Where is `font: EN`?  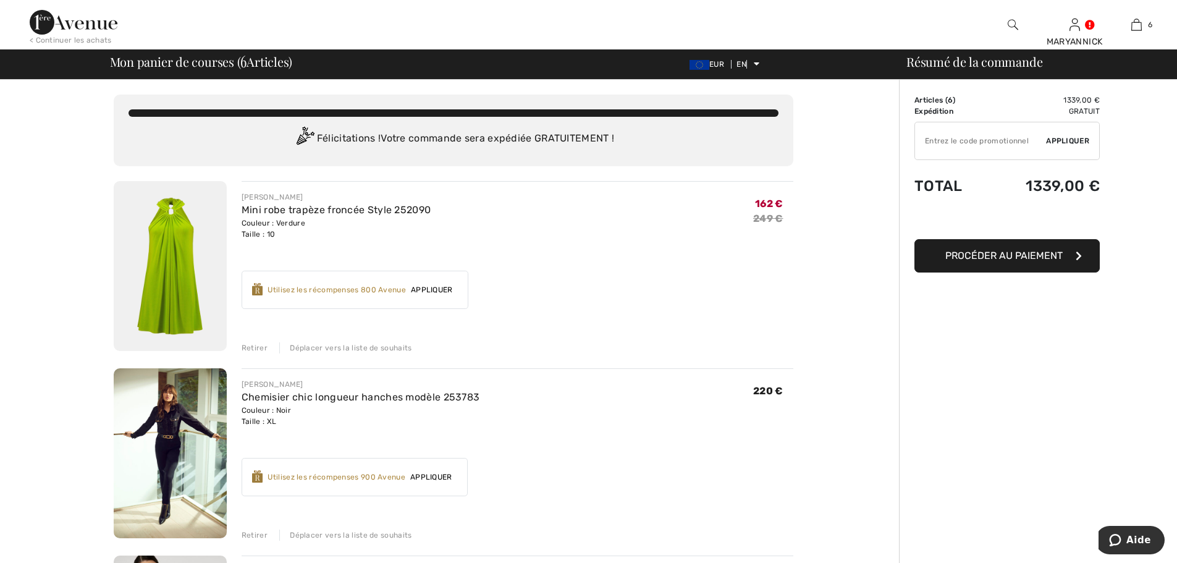 font: EN is located at coordinates (741, 64).